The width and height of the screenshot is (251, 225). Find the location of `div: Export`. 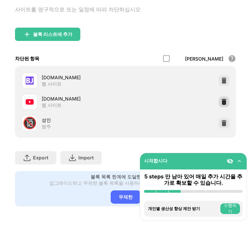

div: Export is located at coordinates (41, 157).